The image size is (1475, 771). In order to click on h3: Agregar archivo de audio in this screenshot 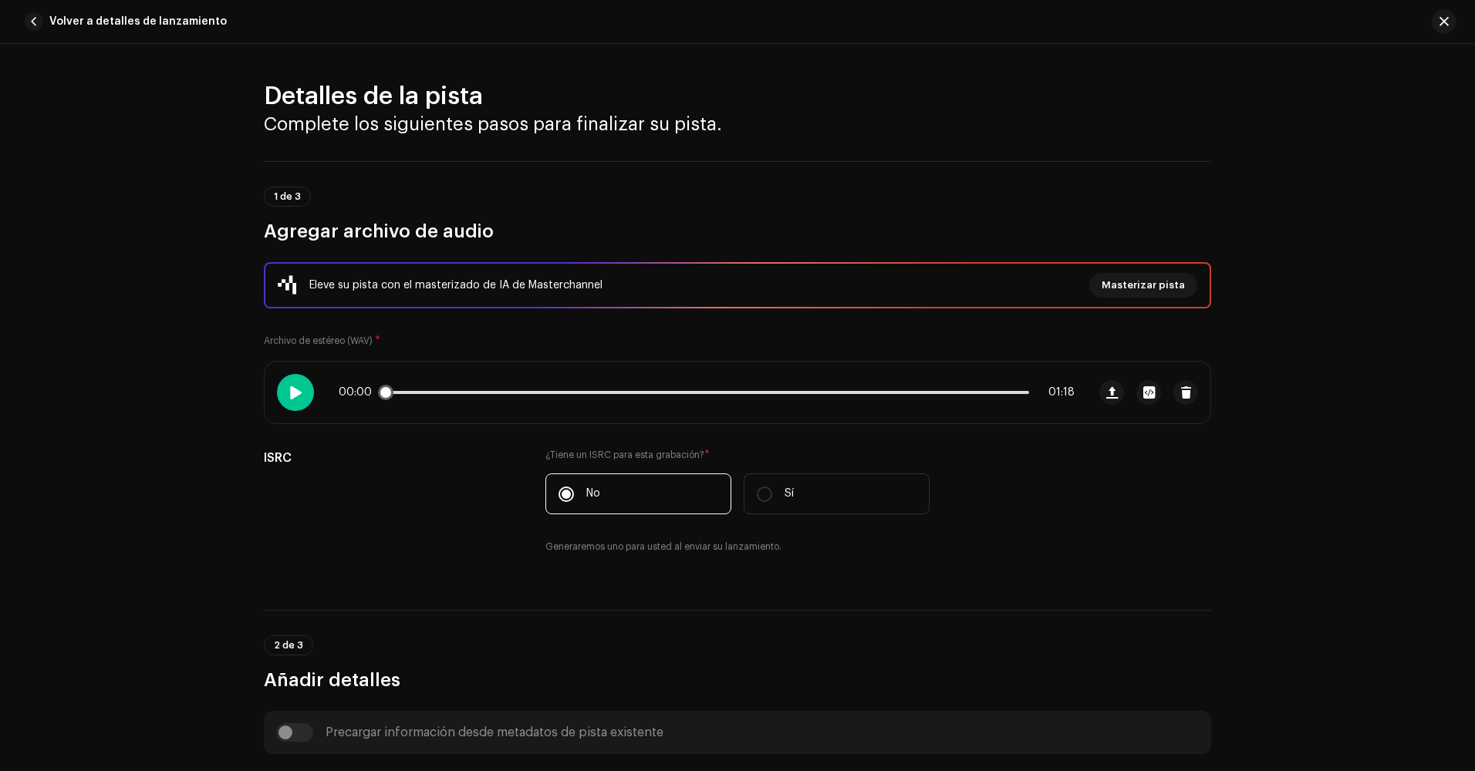, I will do `click(737, 231)`.